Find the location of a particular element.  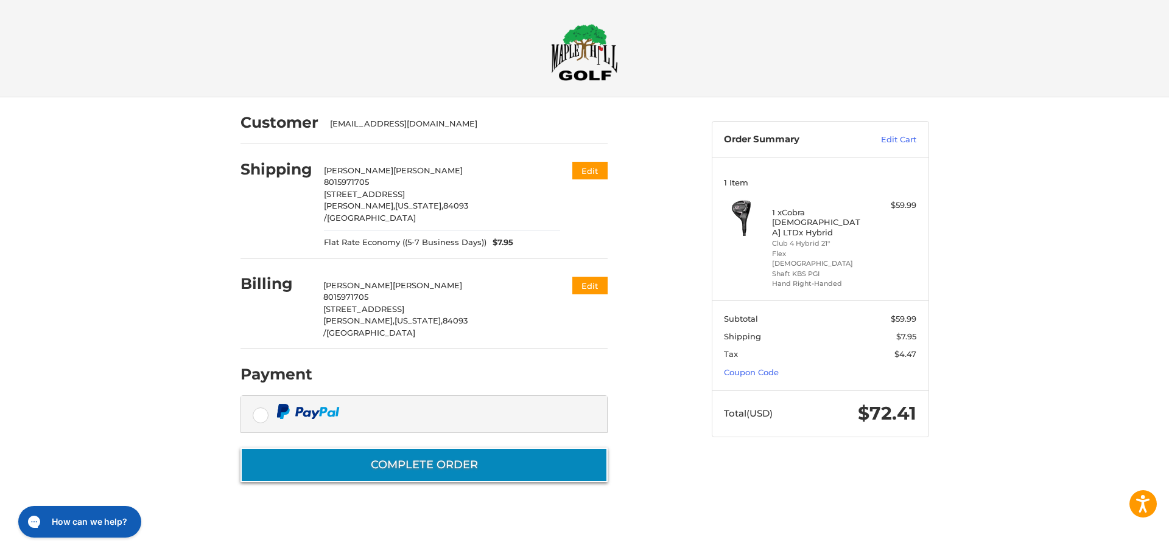

span: Subtotal is located at coordinates (741, 319).